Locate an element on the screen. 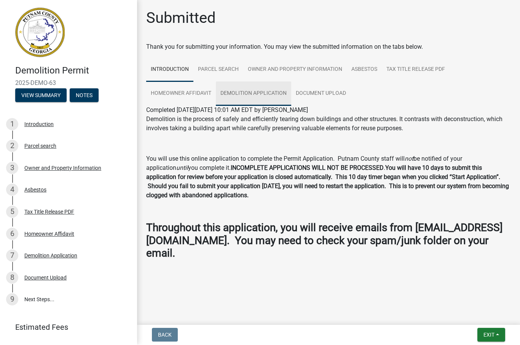  a: Asbestos is located at coordinates (365, 70).